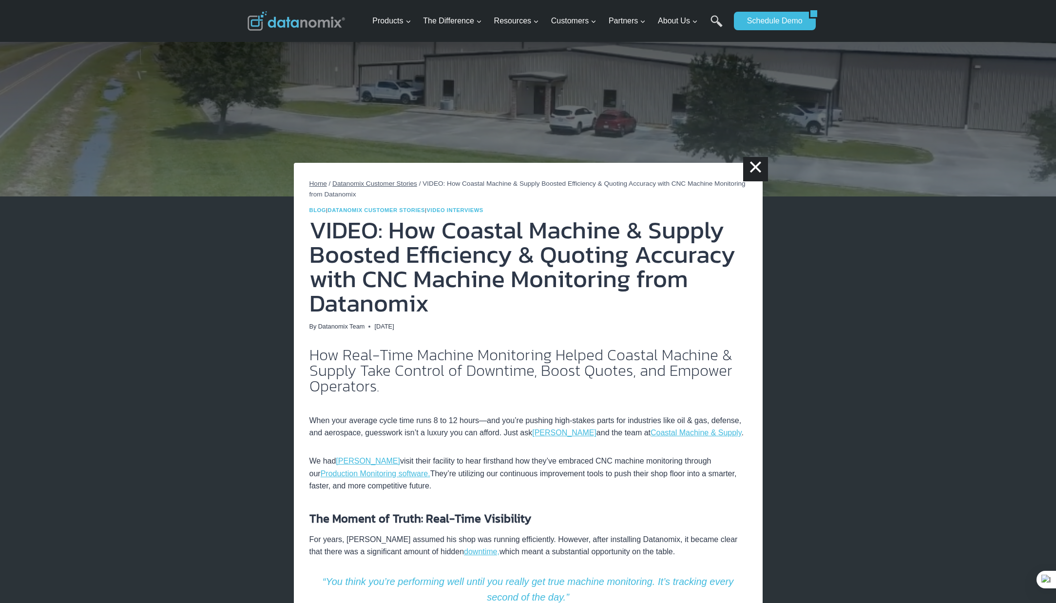  What do you see at coordinates (452, 21) in the screenshot?
I see `span: The Difference` at bounding box center [452, 21].